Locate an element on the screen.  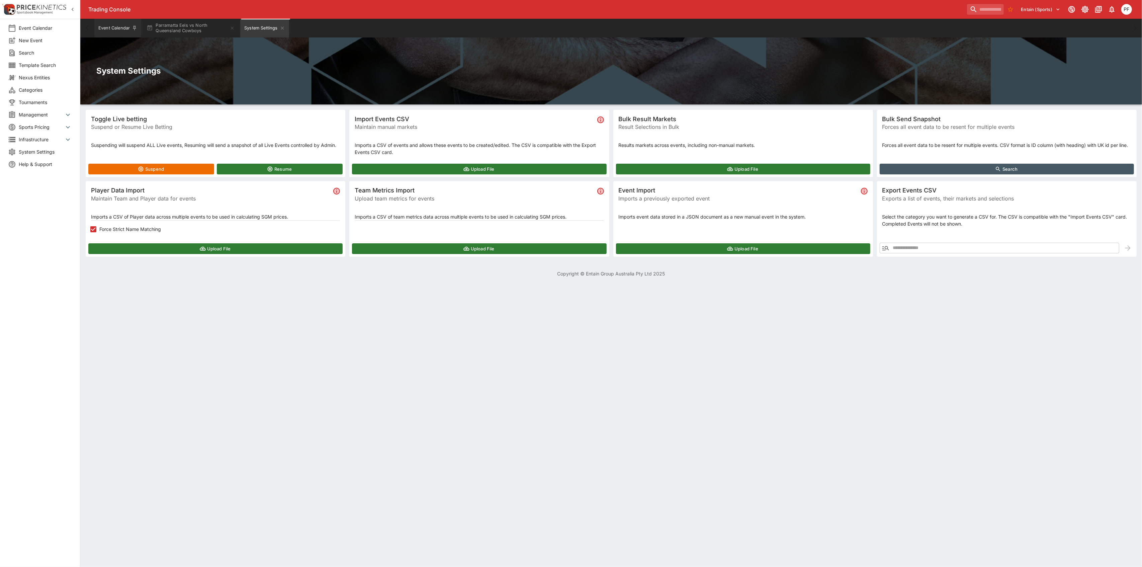
span: Maintain Team and Player data for events is located at coordinates (211, 198).